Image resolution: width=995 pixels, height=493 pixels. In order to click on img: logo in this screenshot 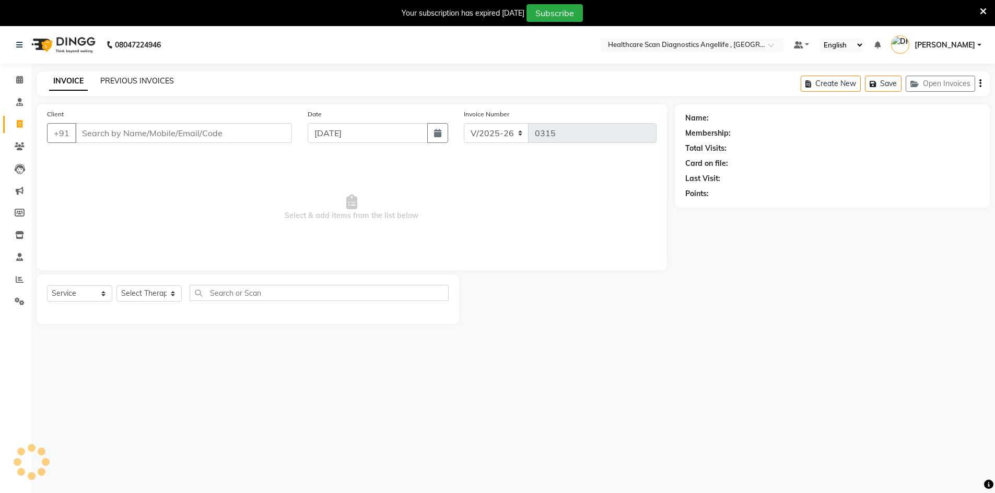, I will do `click(62, 45)`.